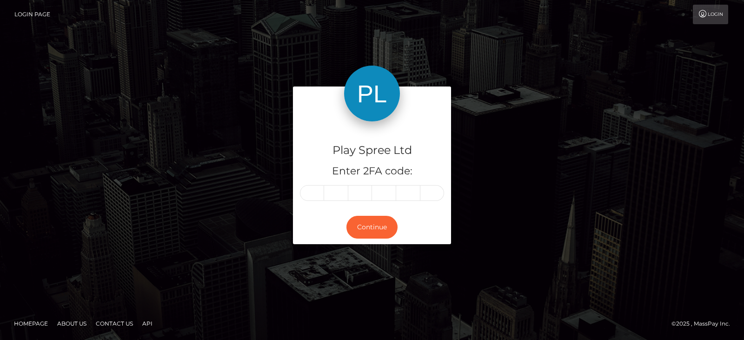  I want to click on a: Login Page, so click(32, 14).